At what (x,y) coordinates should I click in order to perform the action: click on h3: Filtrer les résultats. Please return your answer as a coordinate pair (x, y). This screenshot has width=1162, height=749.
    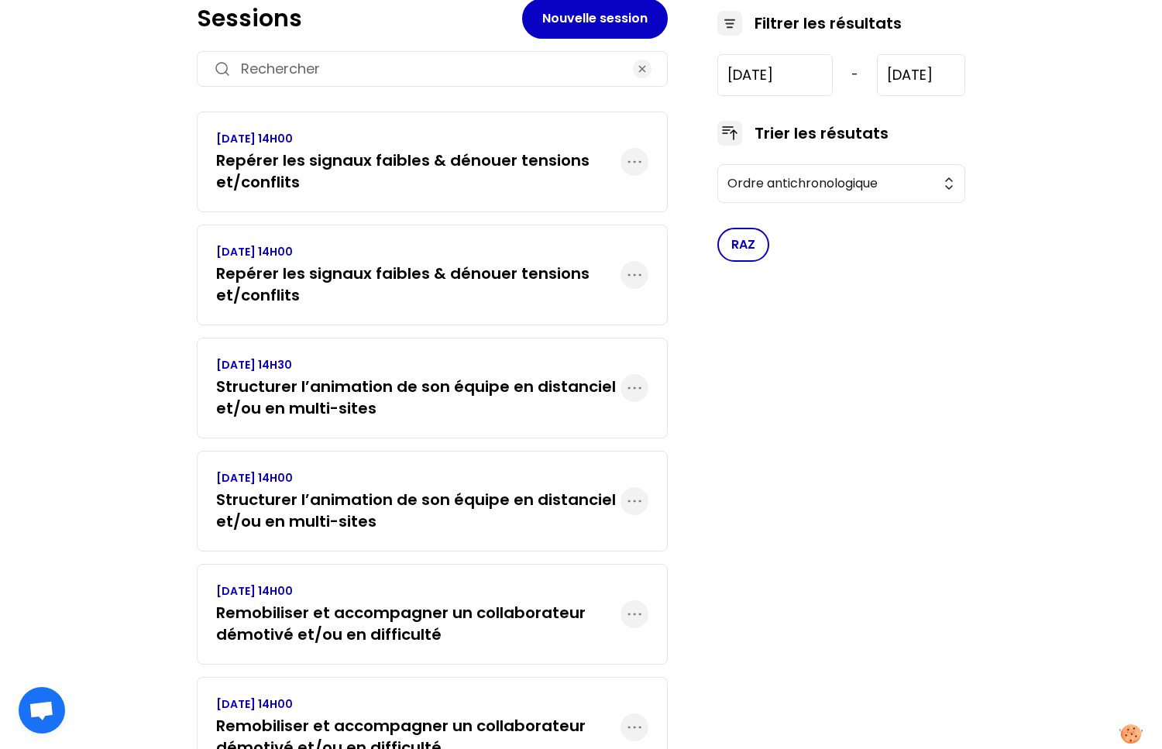
    Looking at the image, I should click on (828, 23).